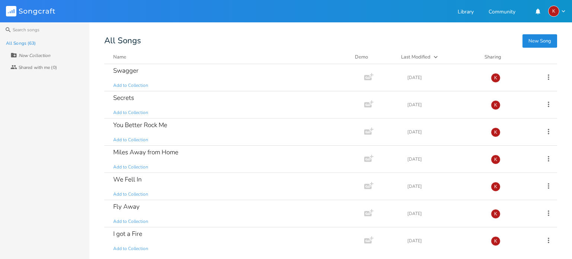 The image size is (572, 259). What do you see at coordinates (146, 152) in the screenshot?
I see `div: Miles Away from Home` at bounding box center [146, 152].